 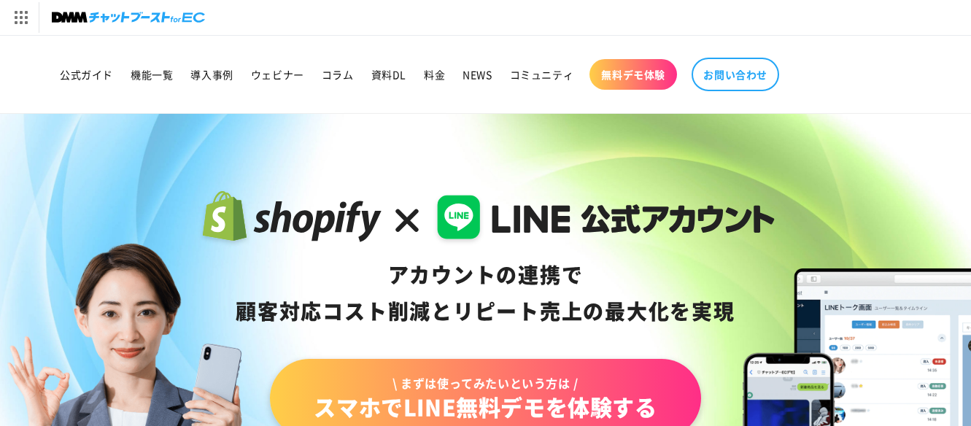 I want to click on img: チャットブーストforEC, so click(x=128, y=18).